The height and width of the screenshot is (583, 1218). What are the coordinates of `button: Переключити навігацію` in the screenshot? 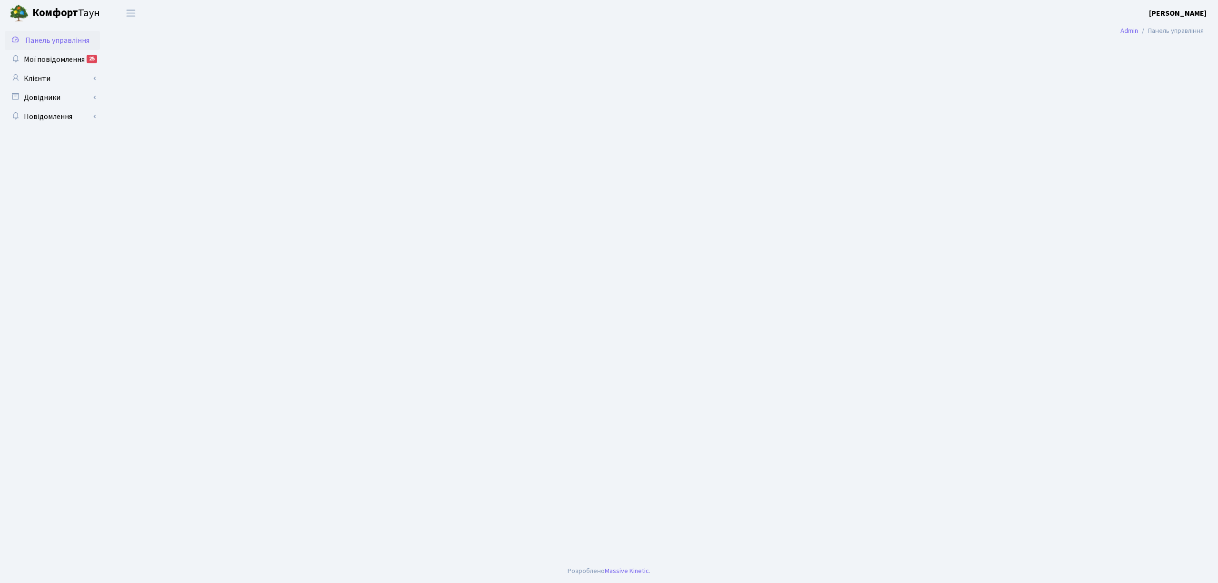 It's located at (131, 13).